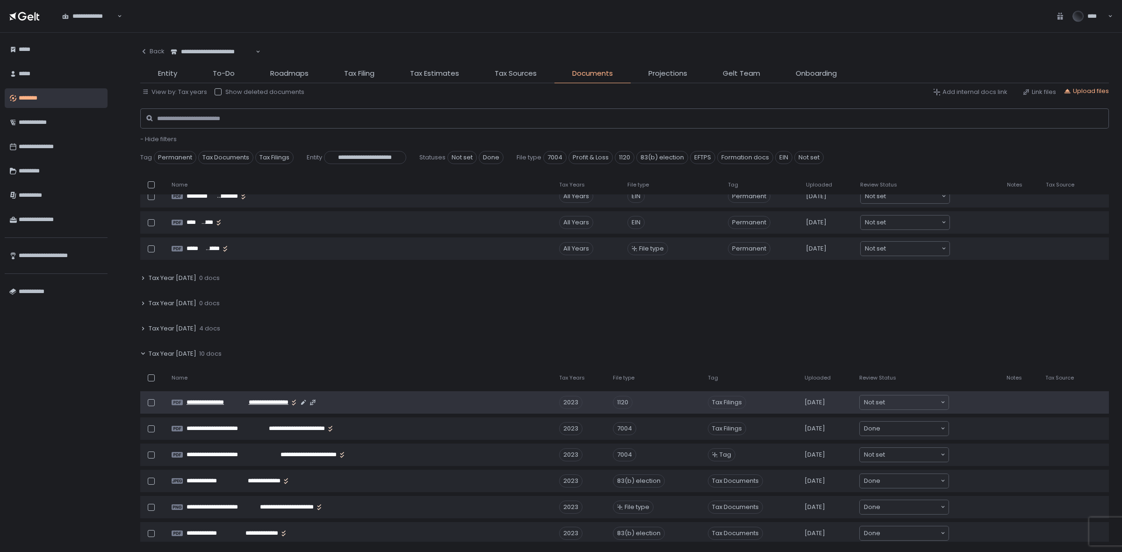  What do you see at coordinates (289, 73) in the screenshot?
I see `span: Roadmaps` at bounding box center [289, 73].